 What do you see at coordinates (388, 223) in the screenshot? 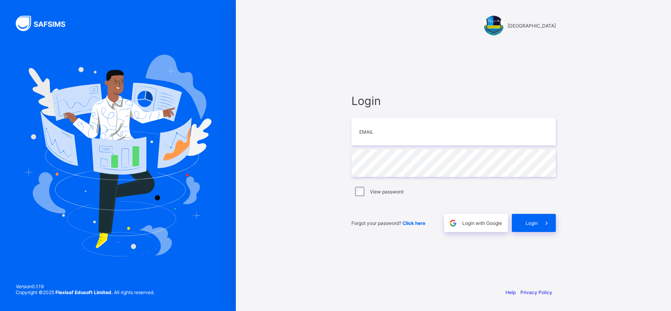
I see `span: Forgot your password?` at bounding box center [388, 223].